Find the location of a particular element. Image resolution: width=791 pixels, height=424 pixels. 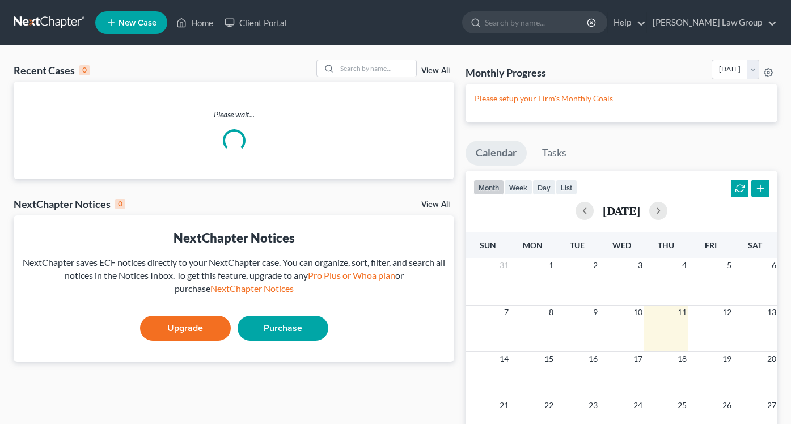

span: 6 is located at coordinates (774, 265).